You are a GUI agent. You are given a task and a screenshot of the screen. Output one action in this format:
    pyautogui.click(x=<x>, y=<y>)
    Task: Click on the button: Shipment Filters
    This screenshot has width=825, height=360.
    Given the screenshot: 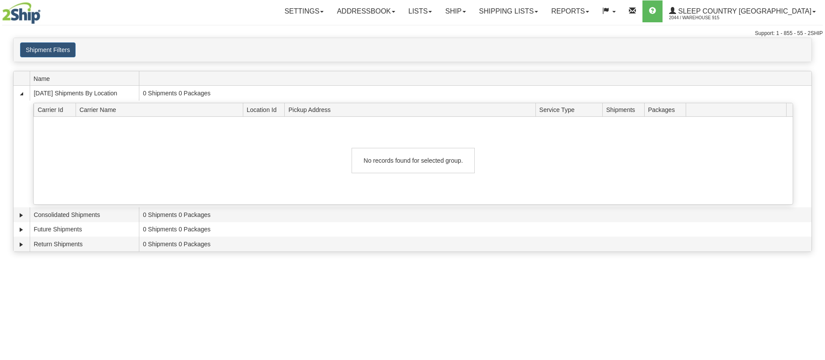 What is the action you would take?
    pyautogui.click(x=48, y=50)
    